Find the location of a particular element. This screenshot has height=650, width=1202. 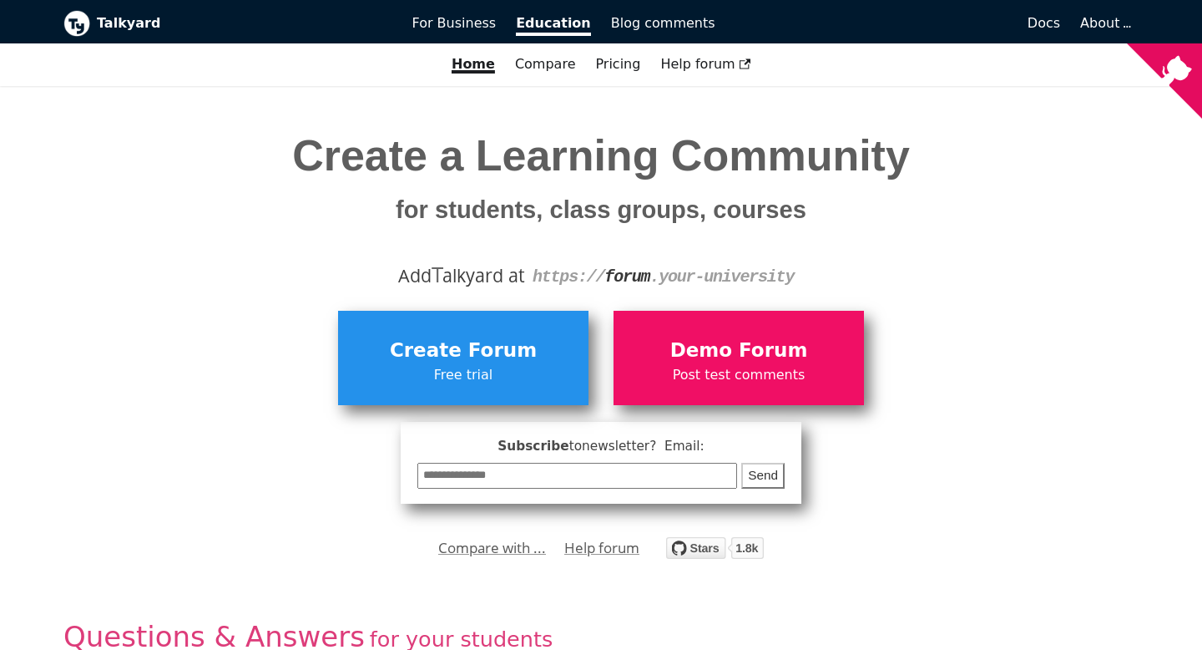

span: Create a Learning Community is located at coordinates (601, 179).